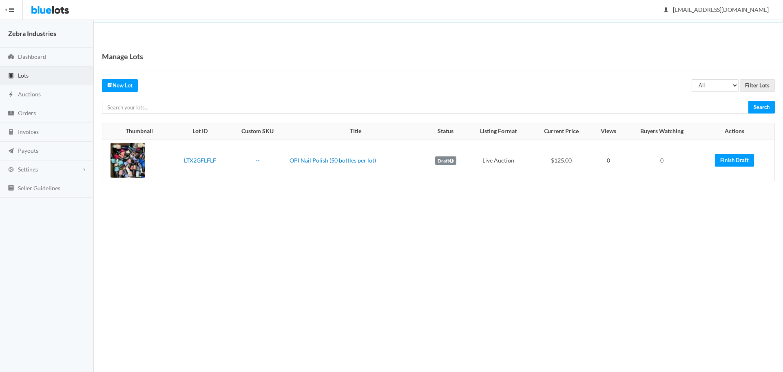 This screenshot has width=783, height=372. What do you see at coordinates (28, 169) in the screenshot?
I see `span: Settings` at bounding box center [28, 169].